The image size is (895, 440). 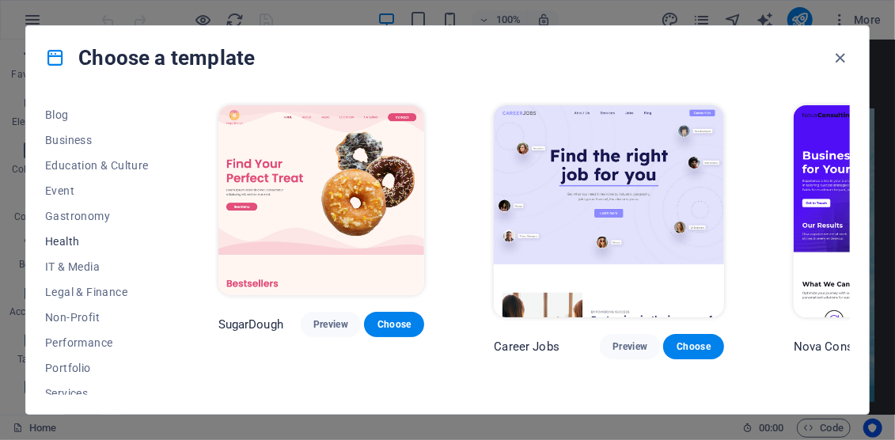 What do you see at coordinates (97, 343) in the screenshot?
I see `button: Performance` at bounding box center [97, 343].